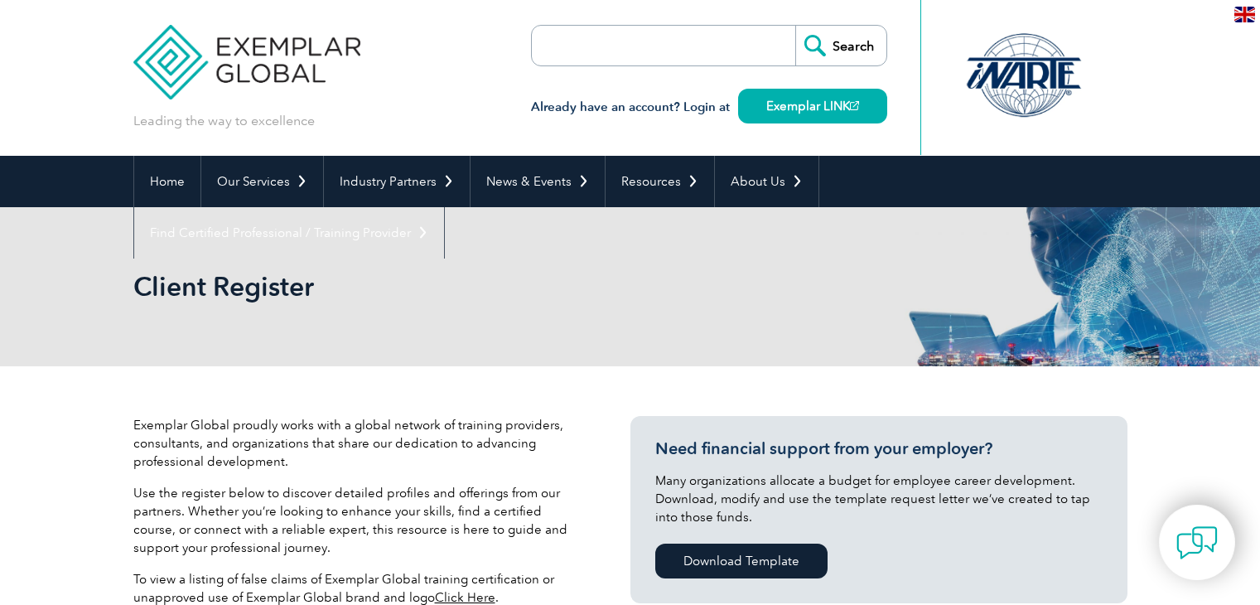 This screenshot has width=1260, height=605. Describe the element at coordinates (841, 46) in the screenshot. I see `input: Search` at that location.